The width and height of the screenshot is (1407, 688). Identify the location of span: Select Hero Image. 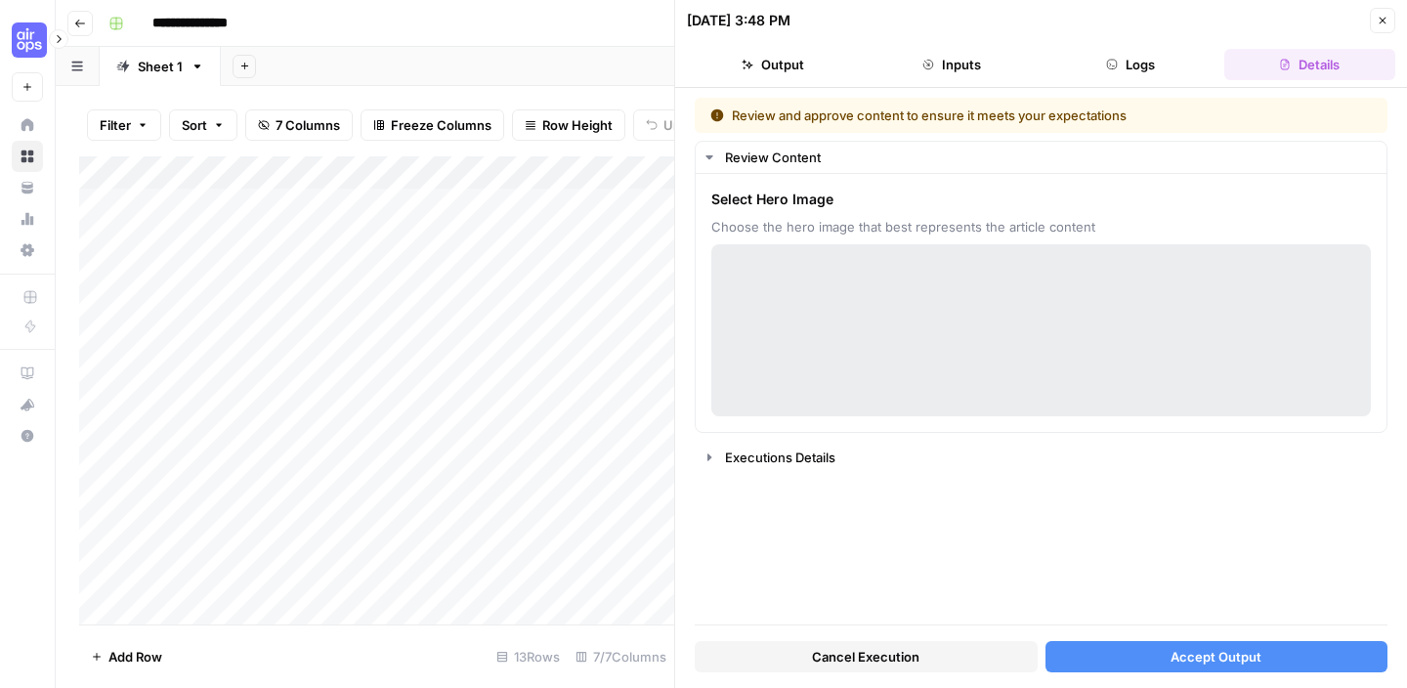
(1040, 199).